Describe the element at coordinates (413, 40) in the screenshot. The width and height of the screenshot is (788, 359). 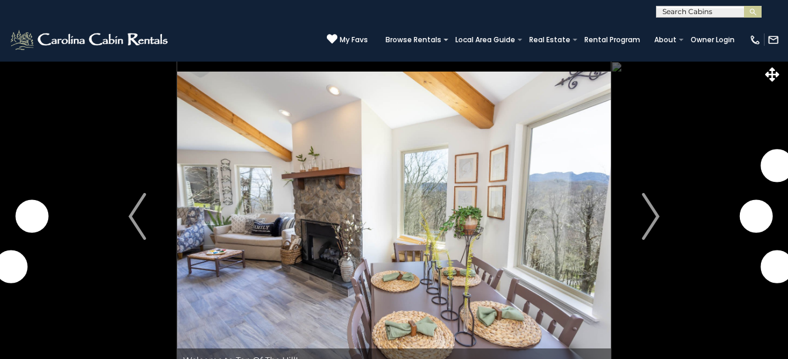
I see `a: Browse Rentals` at that location.